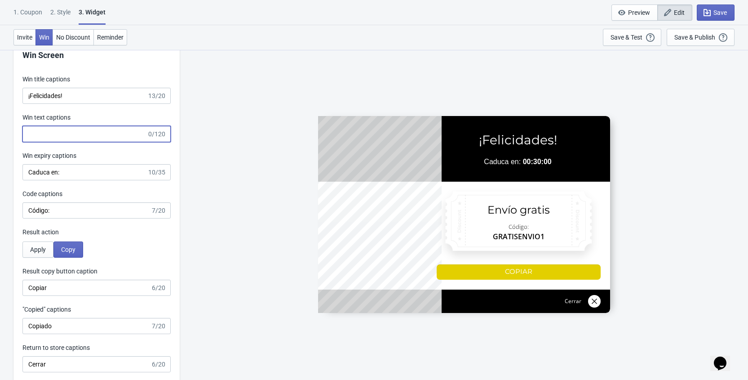 Image resolution: width=748 pixels, height=380 pixels. Describe the element at coordinates (38, 249) in the screenshot. I see `button: Apply` at that location.